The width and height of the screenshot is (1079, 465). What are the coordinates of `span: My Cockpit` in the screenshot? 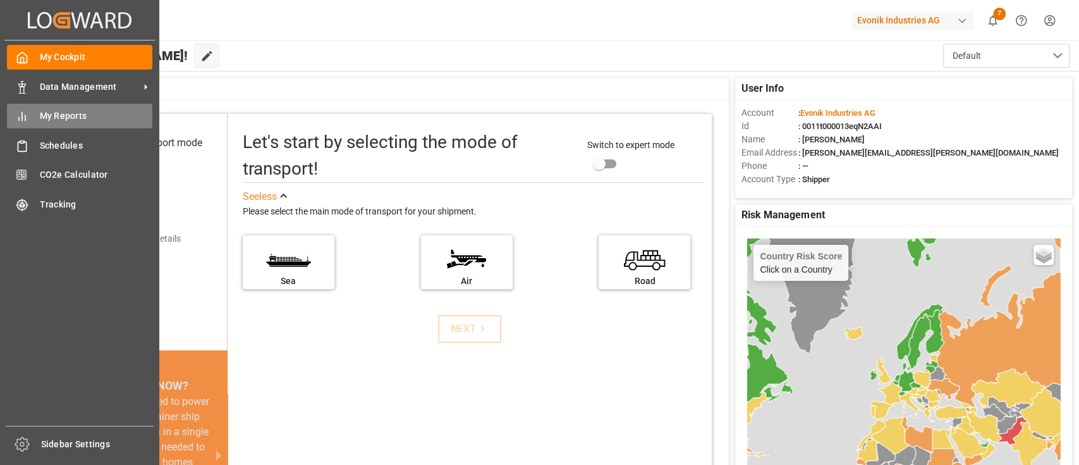 It's located at (96, 57).